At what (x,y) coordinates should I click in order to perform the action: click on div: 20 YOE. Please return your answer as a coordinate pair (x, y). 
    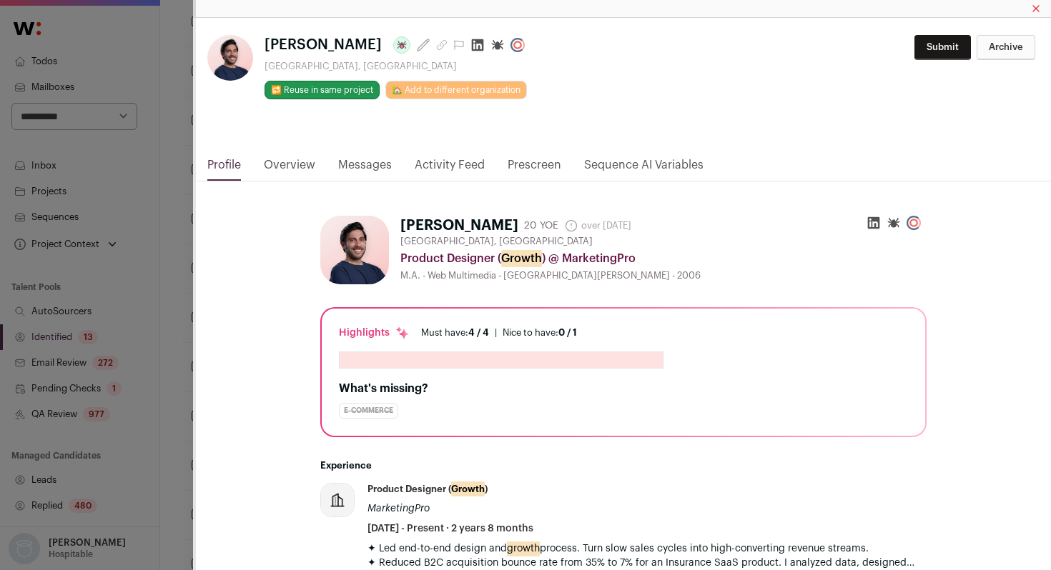
    Looking at the image, I should click on (541, 226).